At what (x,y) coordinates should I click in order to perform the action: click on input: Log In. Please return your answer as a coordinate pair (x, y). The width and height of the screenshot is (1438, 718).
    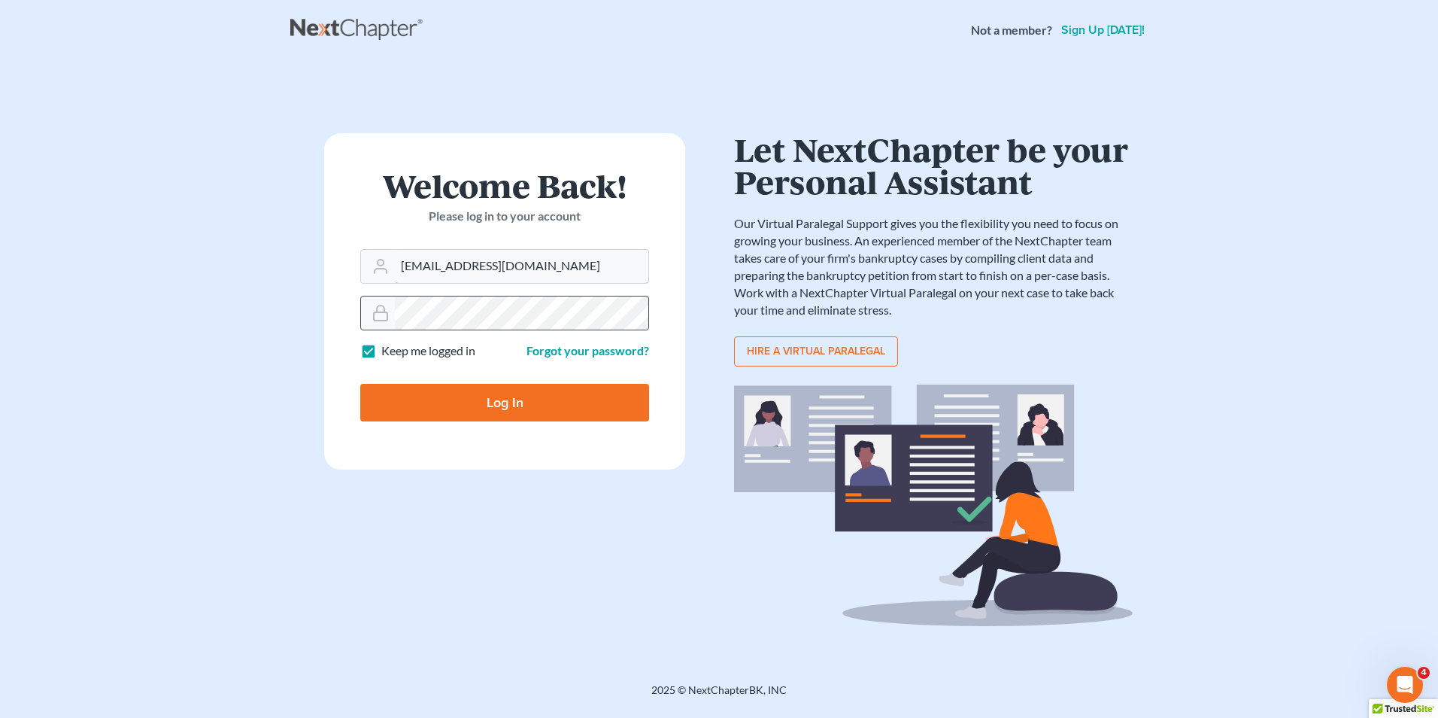
    Looking at the image, I should click on (505, 402).